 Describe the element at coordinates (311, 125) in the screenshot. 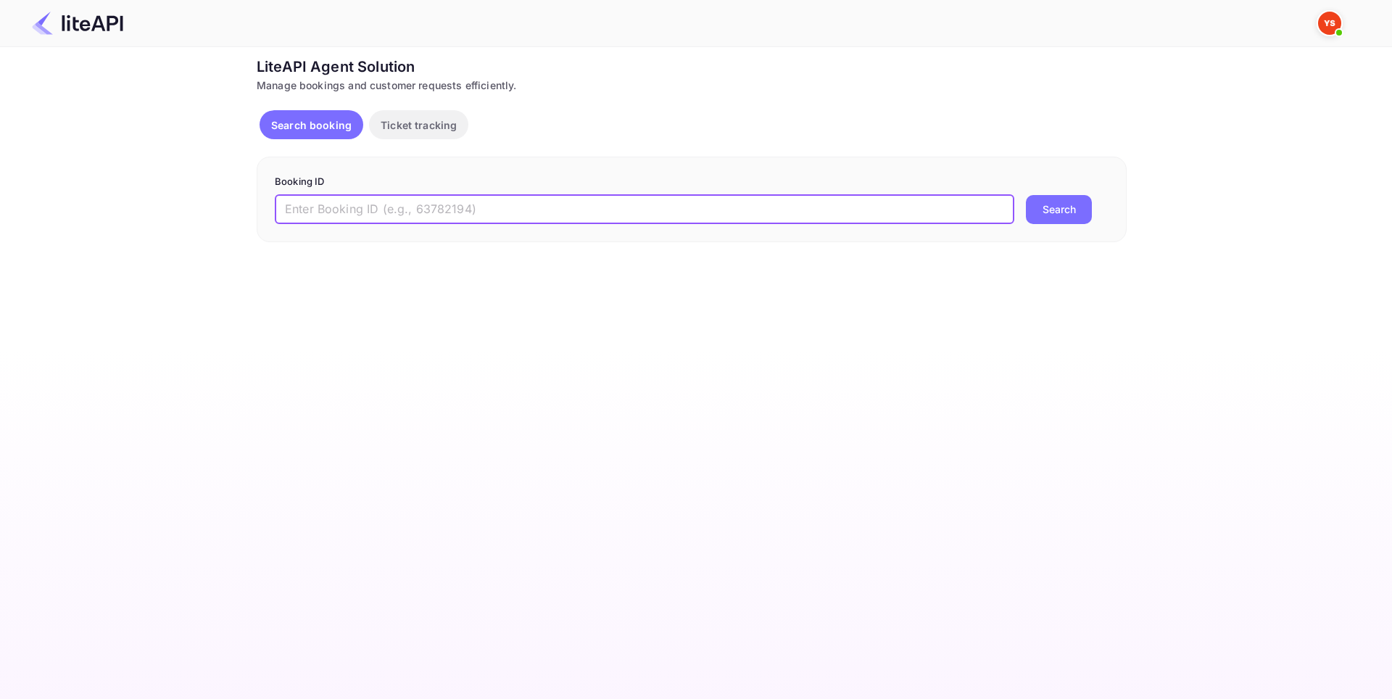

I see `p: Search booking` at that location.